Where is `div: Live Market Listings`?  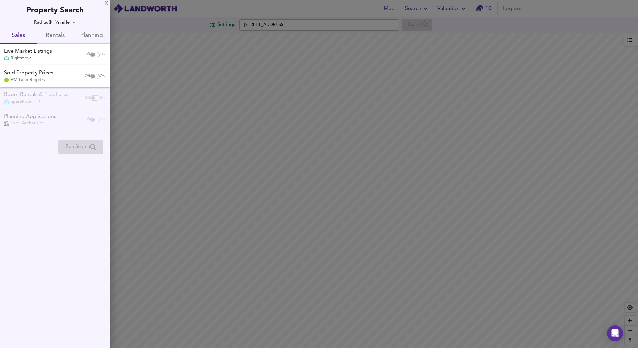
div: Live Market Listings is located at coordinates (28, 51).